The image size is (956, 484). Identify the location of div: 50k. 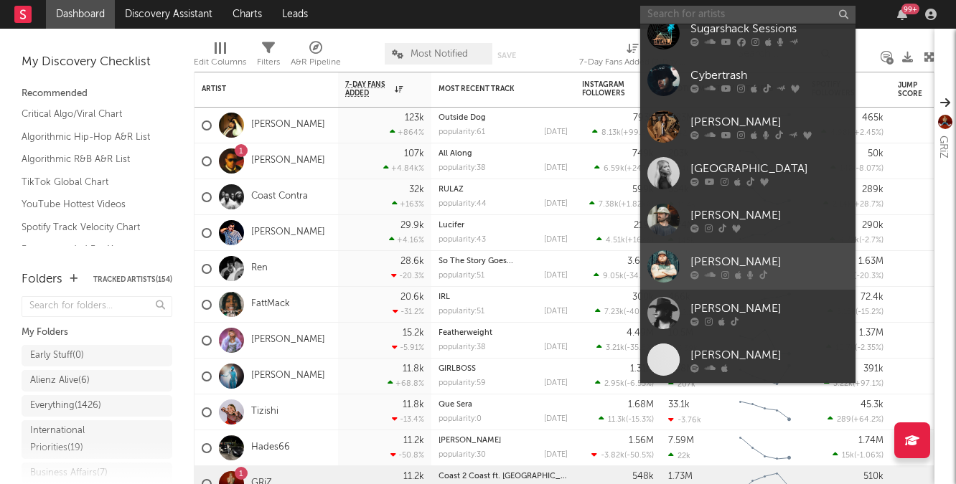
(876, 154).